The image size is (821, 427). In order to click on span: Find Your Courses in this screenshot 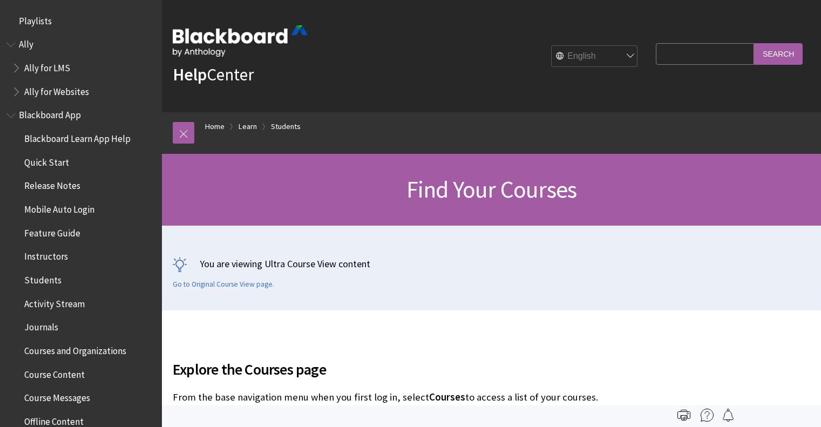, I will do `click(491, 189)`.